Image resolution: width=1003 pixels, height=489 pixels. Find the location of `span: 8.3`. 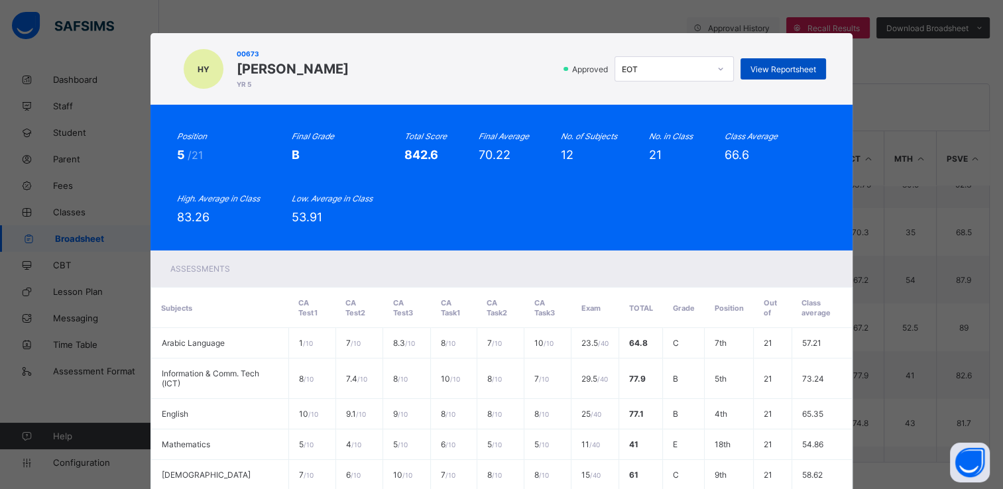

span: 8.3 is located at coordinates (404, 343).